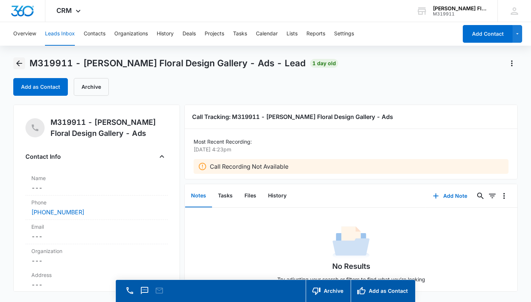 The height and width of the screenshot is (302, 531). Describe the element at coordinates (43, 157) in the screenshot. I see `h4: Contact Info` at that location.